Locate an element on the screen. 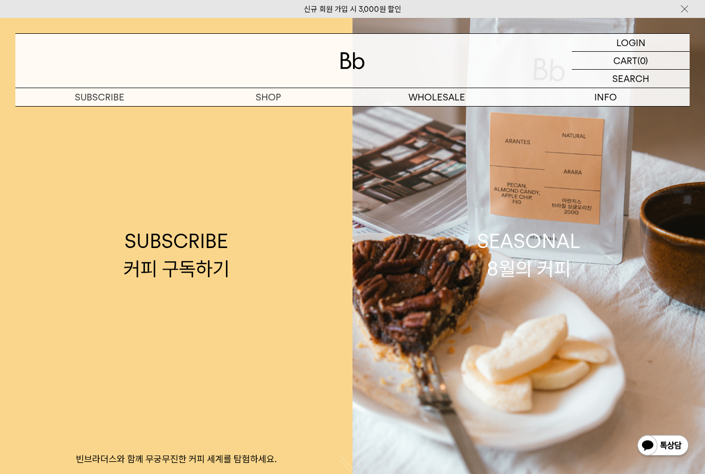  a: SHOP is located at coordinates (268, 97).